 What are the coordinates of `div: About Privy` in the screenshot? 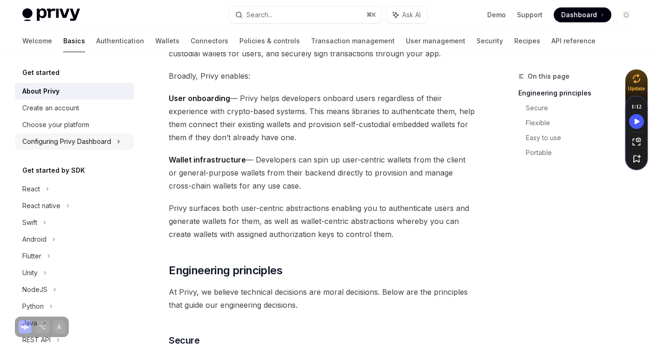 It's located at (41, 91).